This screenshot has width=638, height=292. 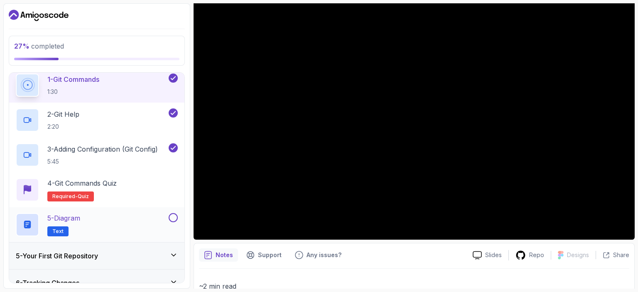 What do you see at coordinates (537, 255) in the screenshot?
I see `p: Repo` at bounding box center [537, 255].